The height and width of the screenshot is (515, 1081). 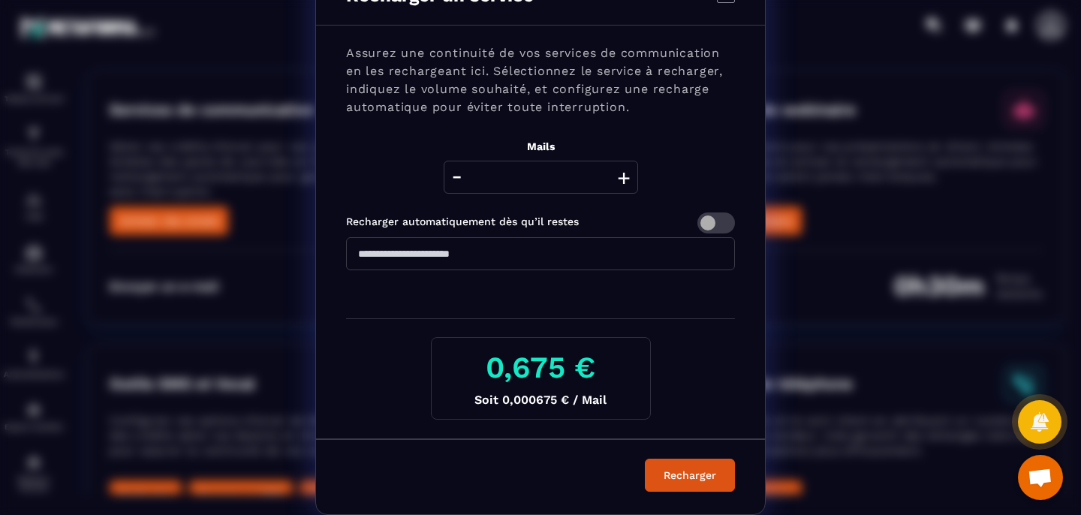 What do you see at coordinates (690, 475) in the screenshot?
I see `div: Recharger` at bounding box center [690, 475].